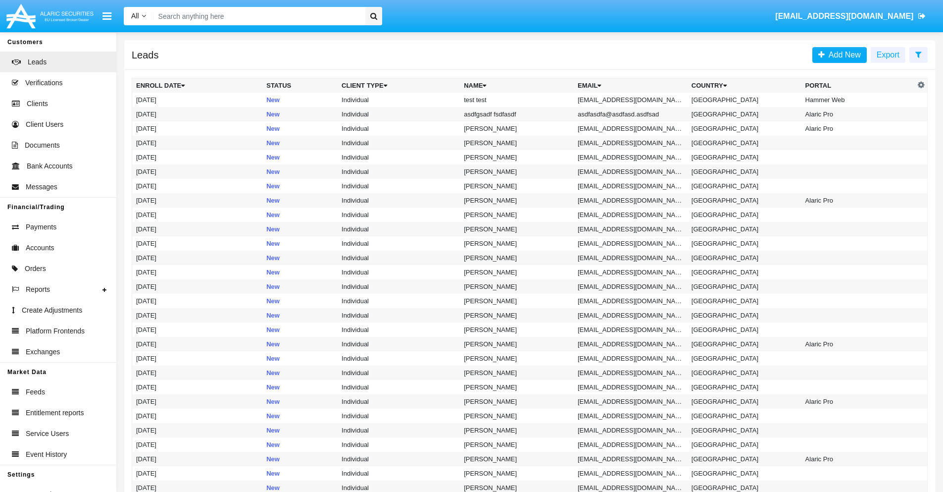  Describe the element at coordinates (40, 248) in the screenshot. I see `span: Accounts` at that location.